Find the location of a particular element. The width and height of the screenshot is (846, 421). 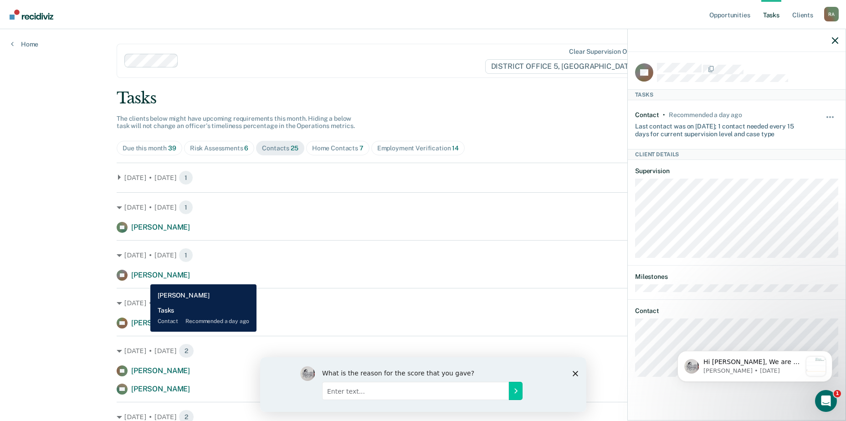

span: 7 is located at coordinates (361, 148).